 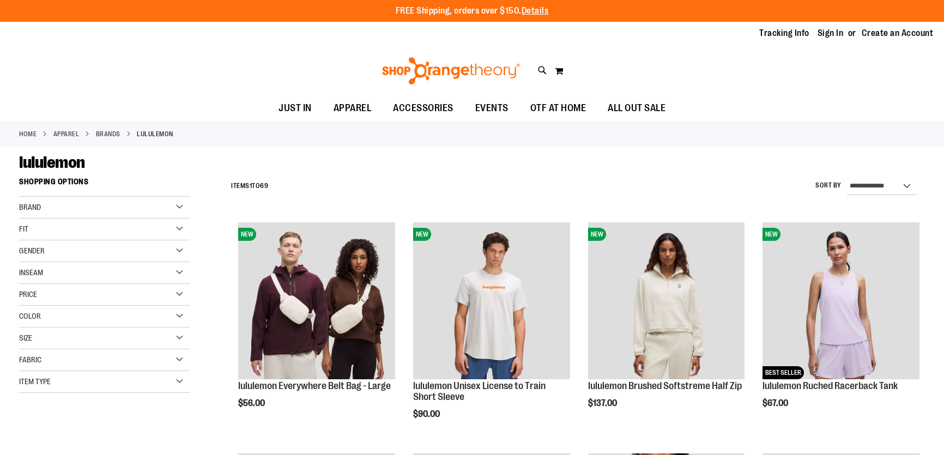 What do you see at coordinates (28, 134) in the screenshot?
I see `a: Home` at bounding box center [28, 134].